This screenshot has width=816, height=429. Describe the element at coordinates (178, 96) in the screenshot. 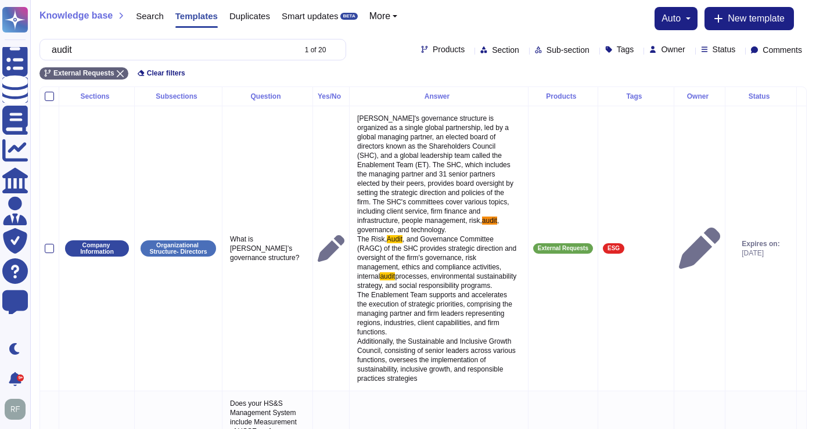

I see `div: Subsections` at that location.